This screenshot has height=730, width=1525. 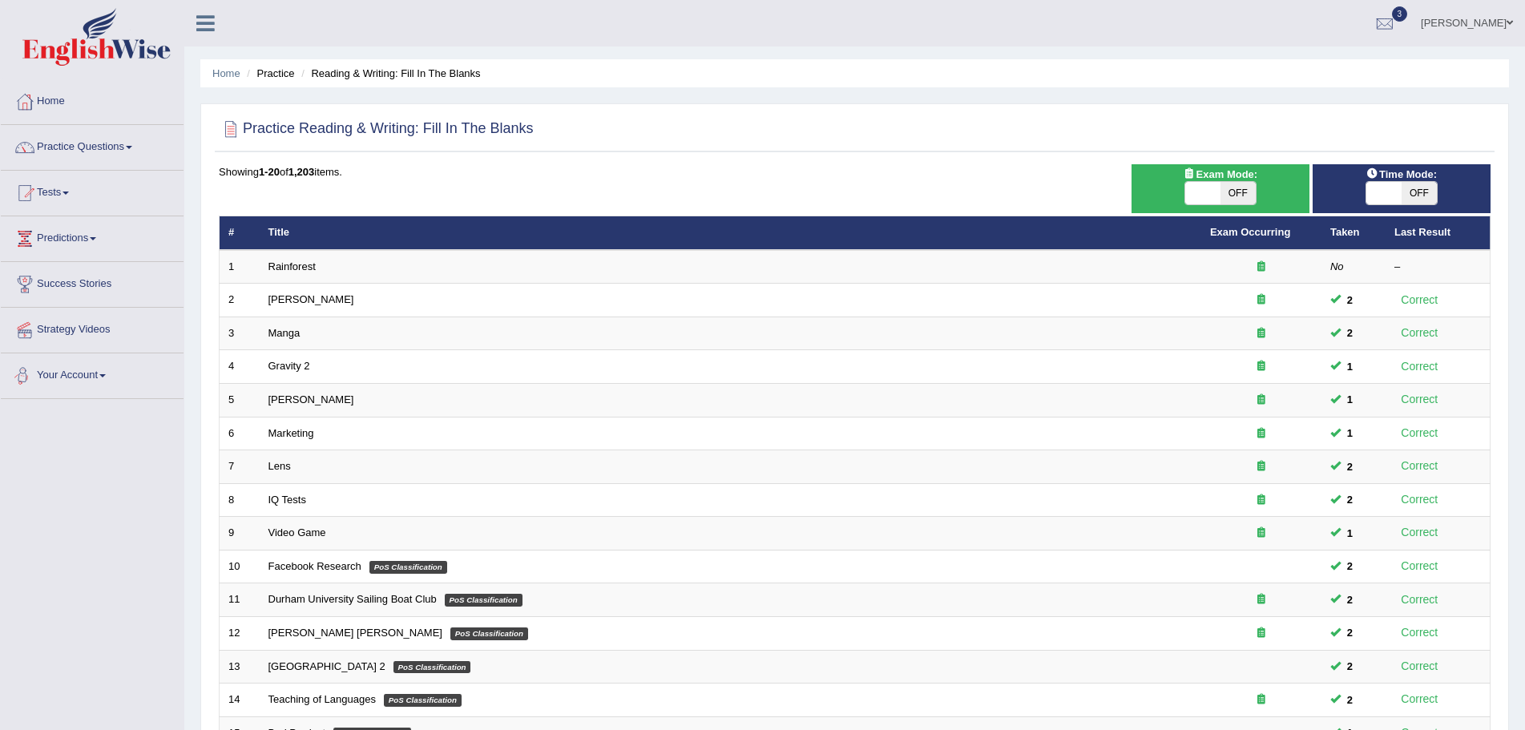 What do you see at coordinates (353, 599) in the screenshot?
I see `a: Durham University Sailing Boat Club` at bounding box center [353, 599].